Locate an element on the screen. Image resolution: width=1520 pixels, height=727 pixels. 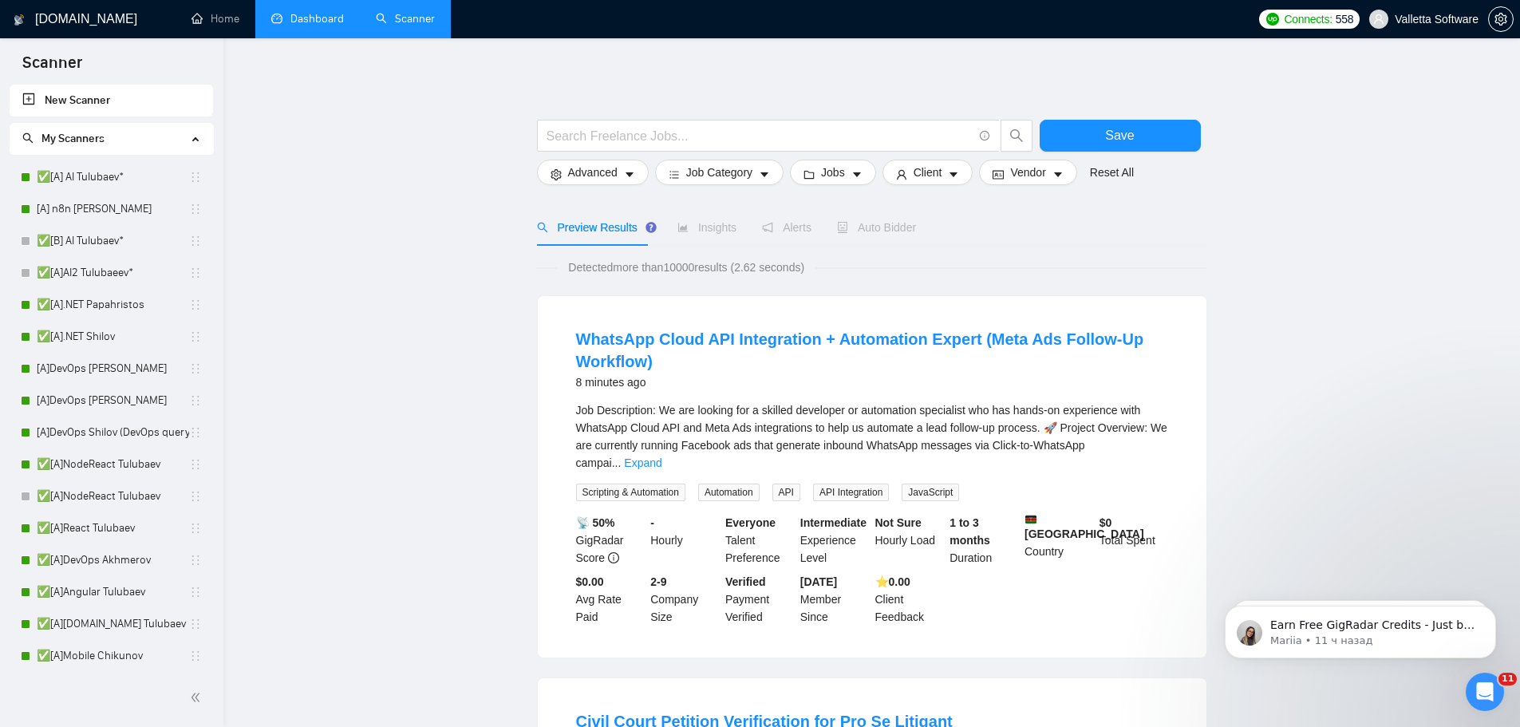
b: 2-9 is located at coordinates (658, 582).